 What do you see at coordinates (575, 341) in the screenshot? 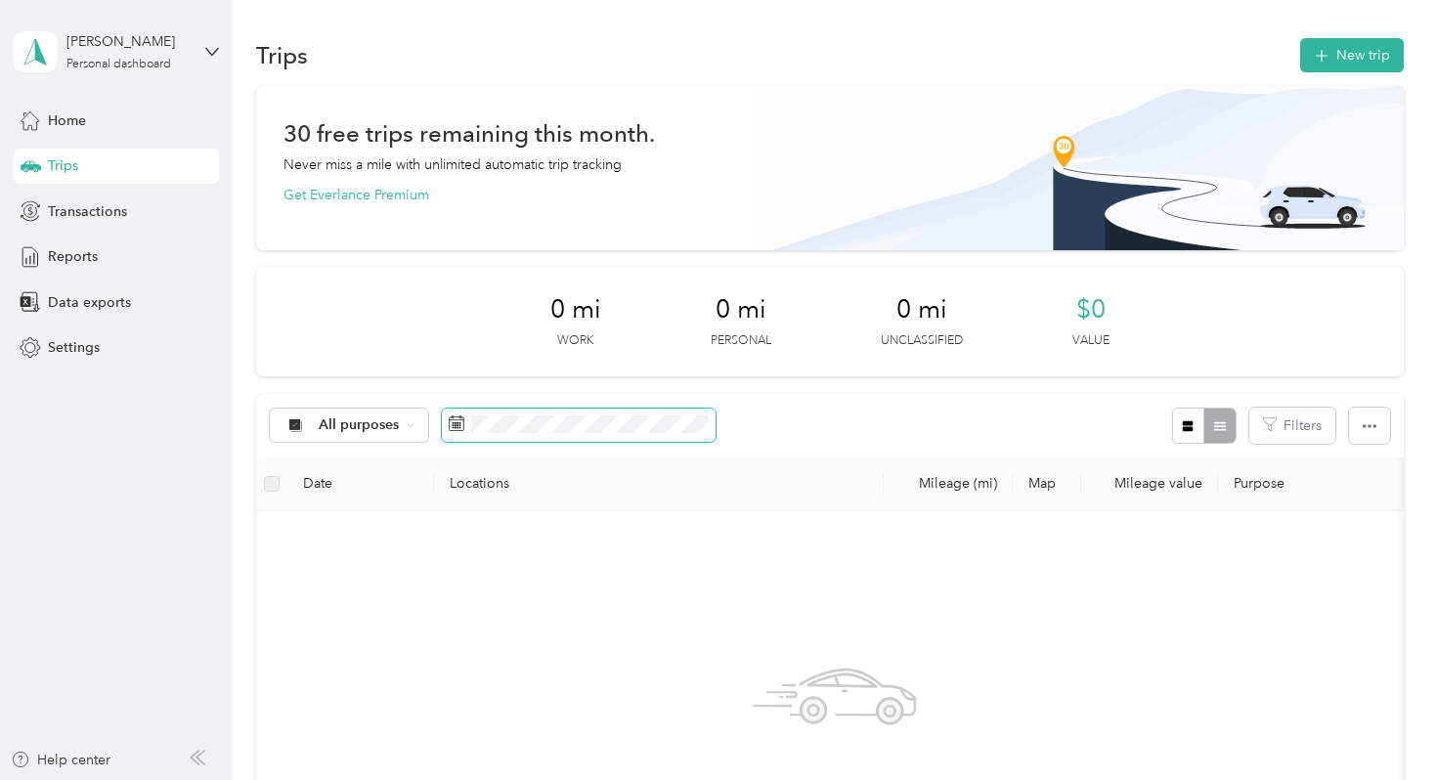
I see `p: Work` at bounding box center [575, 341].